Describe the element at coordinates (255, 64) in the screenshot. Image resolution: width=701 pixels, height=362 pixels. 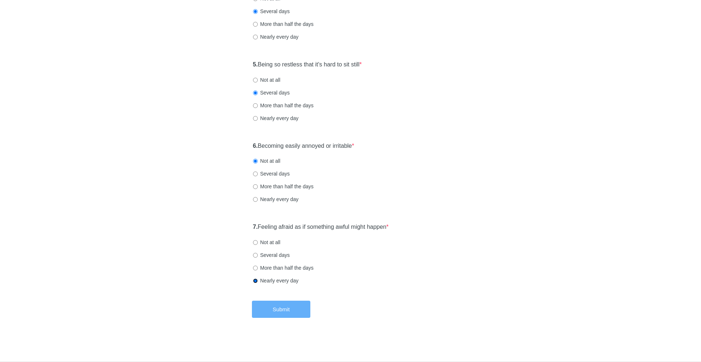
I see `strong: 5.` at that location.